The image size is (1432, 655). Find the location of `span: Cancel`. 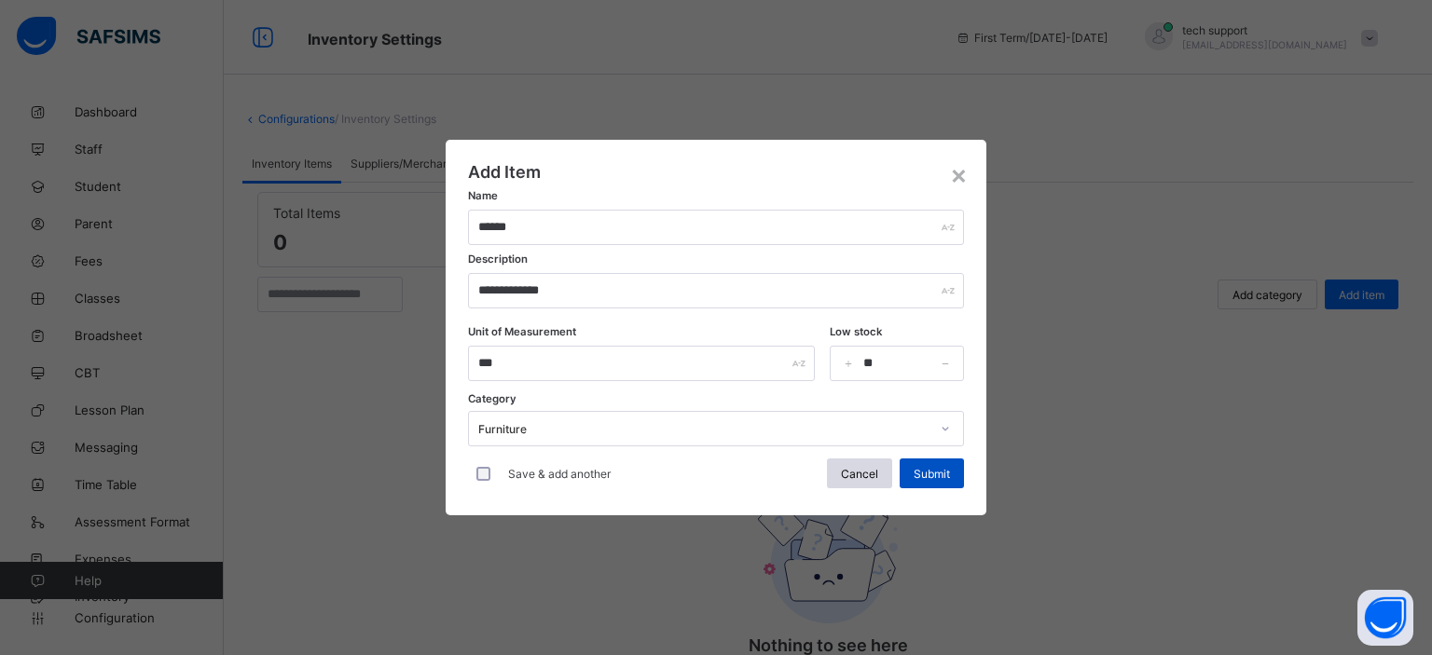

span: Cancel is located at coordinates (860, 474).